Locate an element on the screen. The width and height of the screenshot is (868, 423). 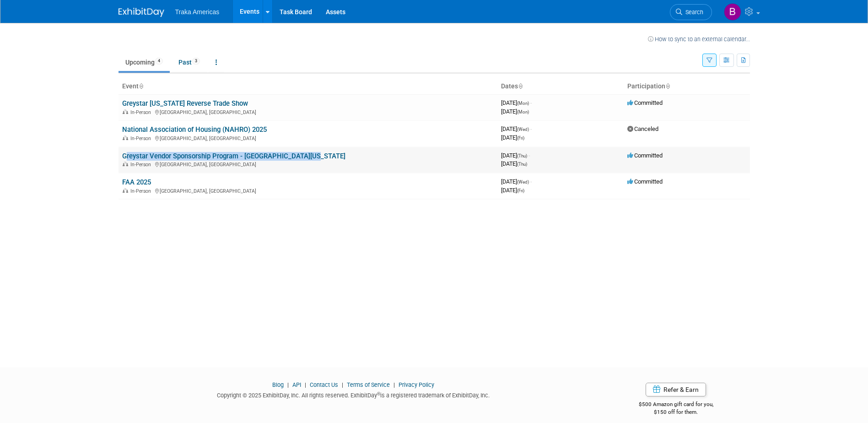
a: Past3 is located at coordinates (189, 62).